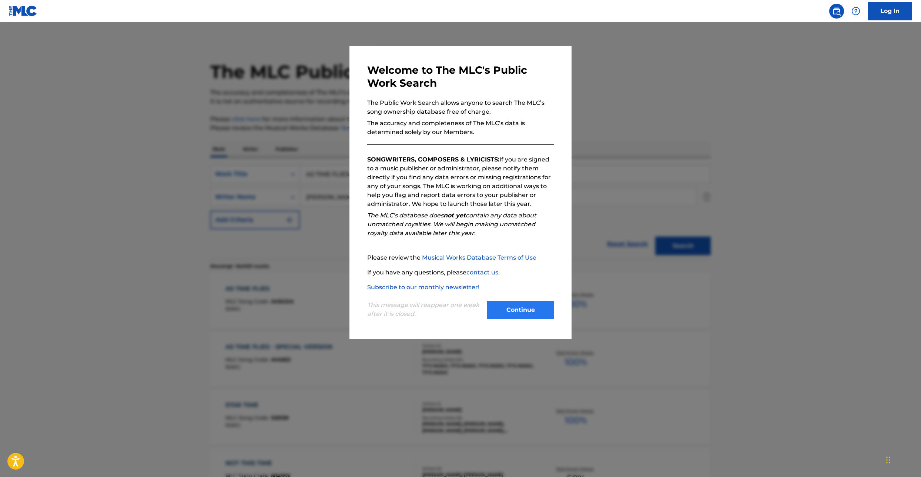  What do you see at coordinates (460, 77) in the screenshot?
I see `h3: Welcome to The MLC's Public Work Search` at bounding box center [460, 77].